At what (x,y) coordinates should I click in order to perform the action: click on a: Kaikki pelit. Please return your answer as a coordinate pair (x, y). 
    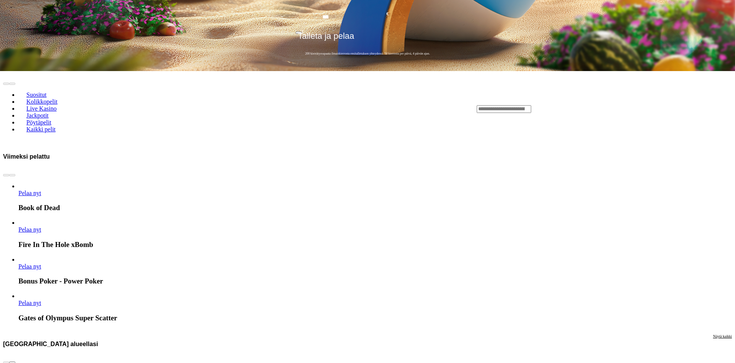
    Looking at the image, I should click on (41, 129).